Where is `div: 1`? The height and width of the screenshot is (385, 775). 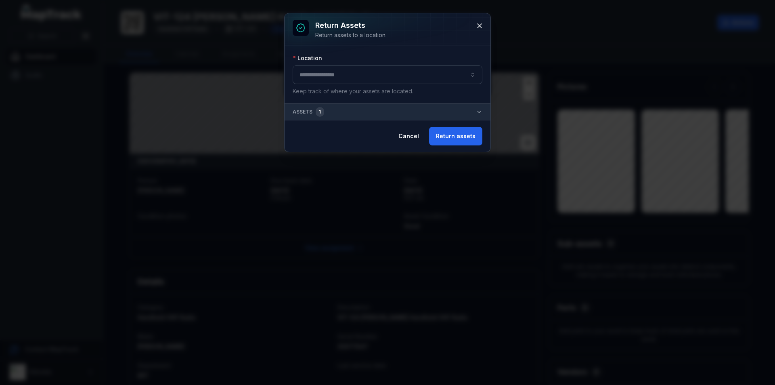 div: 1 is located at coordinates (320, 112).